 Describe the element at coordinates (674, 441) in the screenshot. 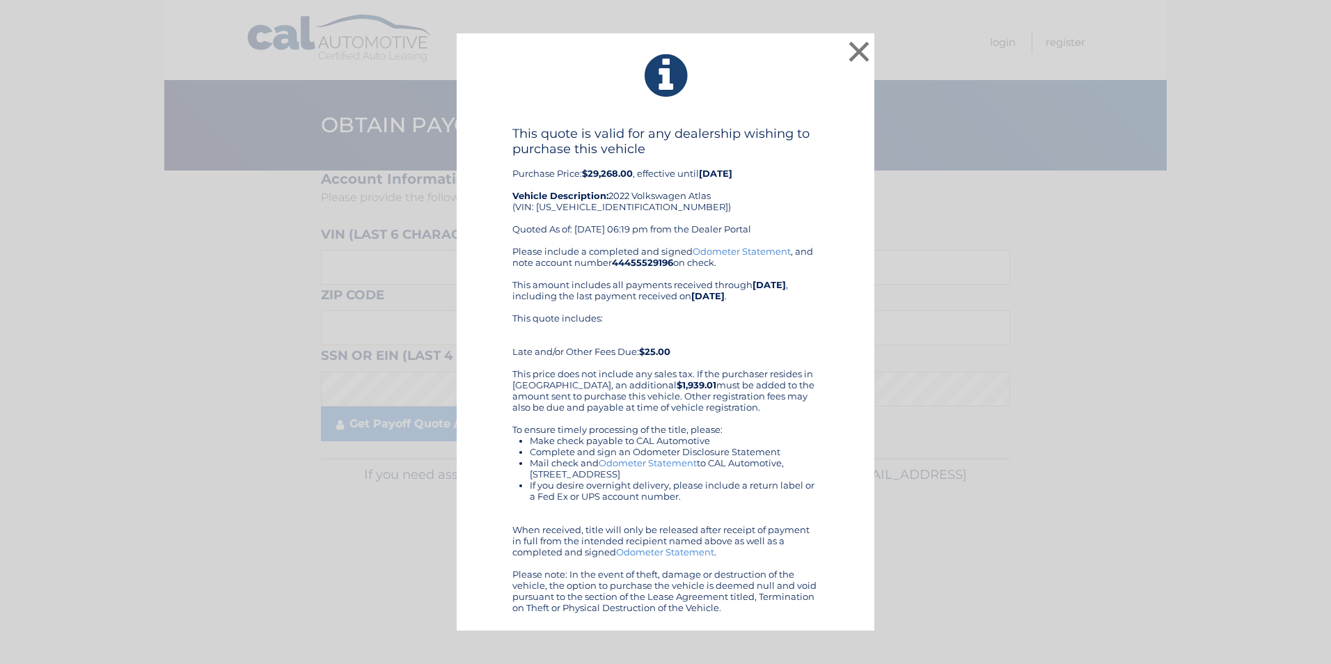

I see `li: Make check payable to CAL Automotive` at that location.